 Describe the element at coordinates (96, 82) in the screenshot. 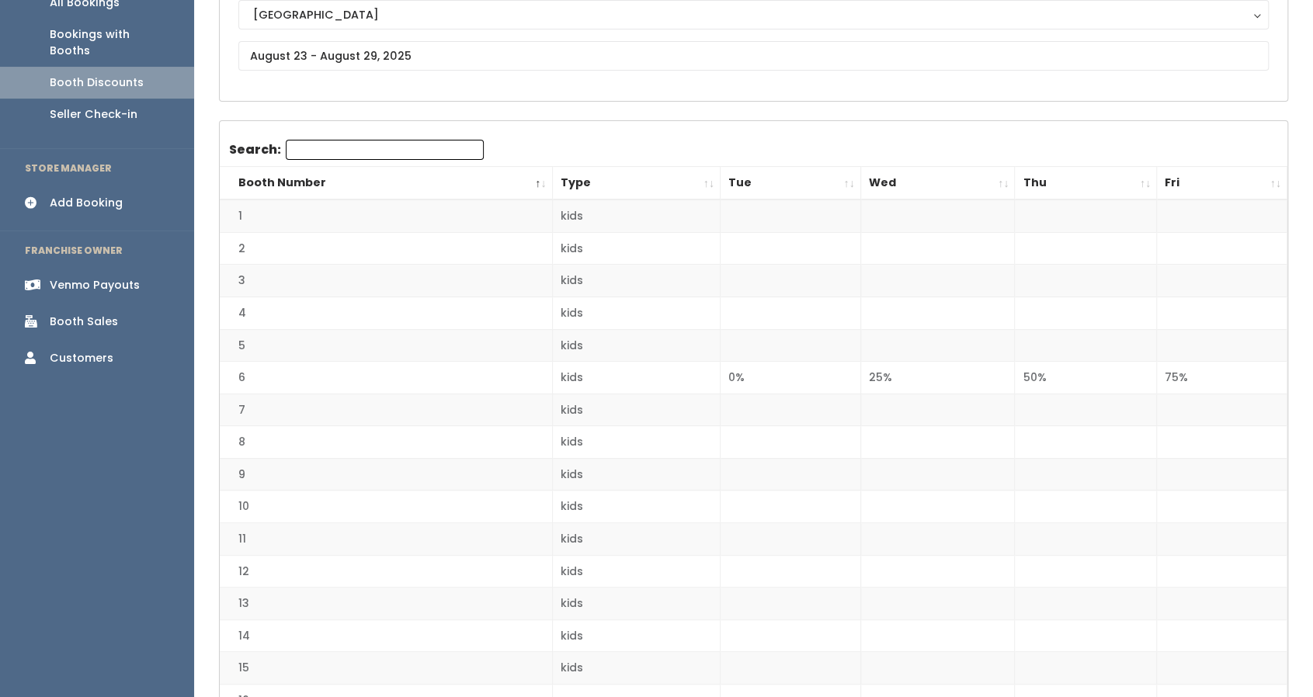

I see `div: Booth Discounts` at that location.